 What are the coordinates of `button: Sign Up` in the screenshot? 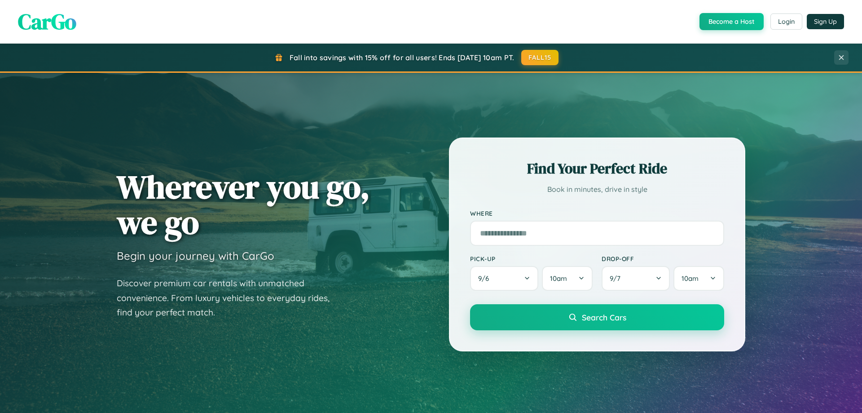 It's located at (825, 22).